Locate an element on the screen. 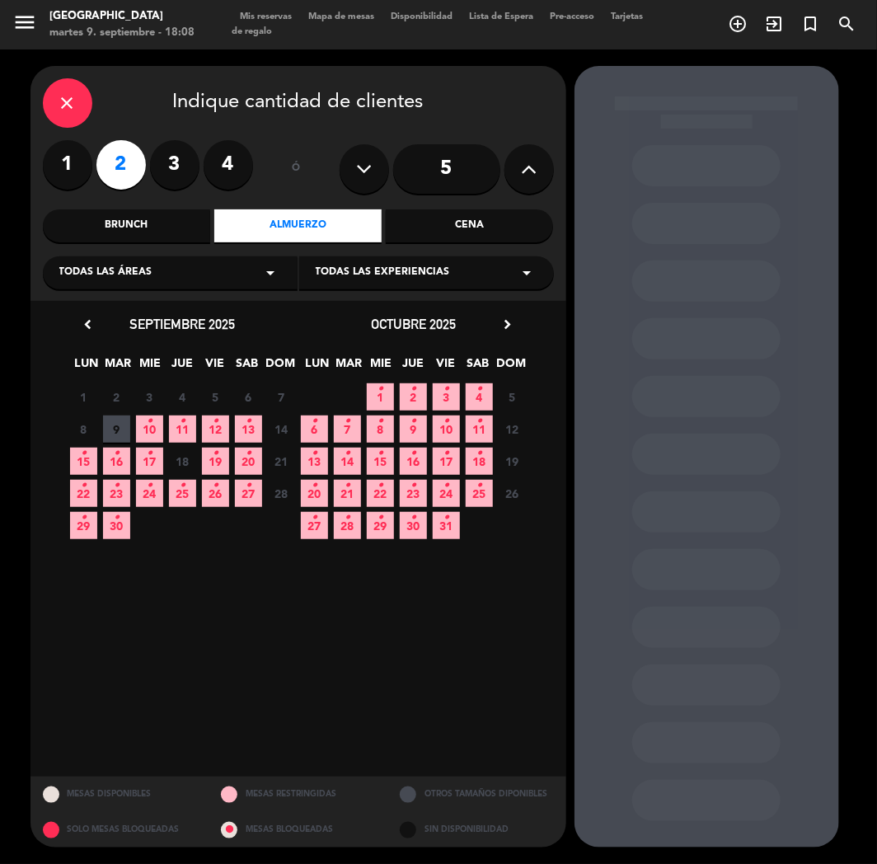 This screenshot has height=864, width=877. div: ó is located at coordinates (296, 169).